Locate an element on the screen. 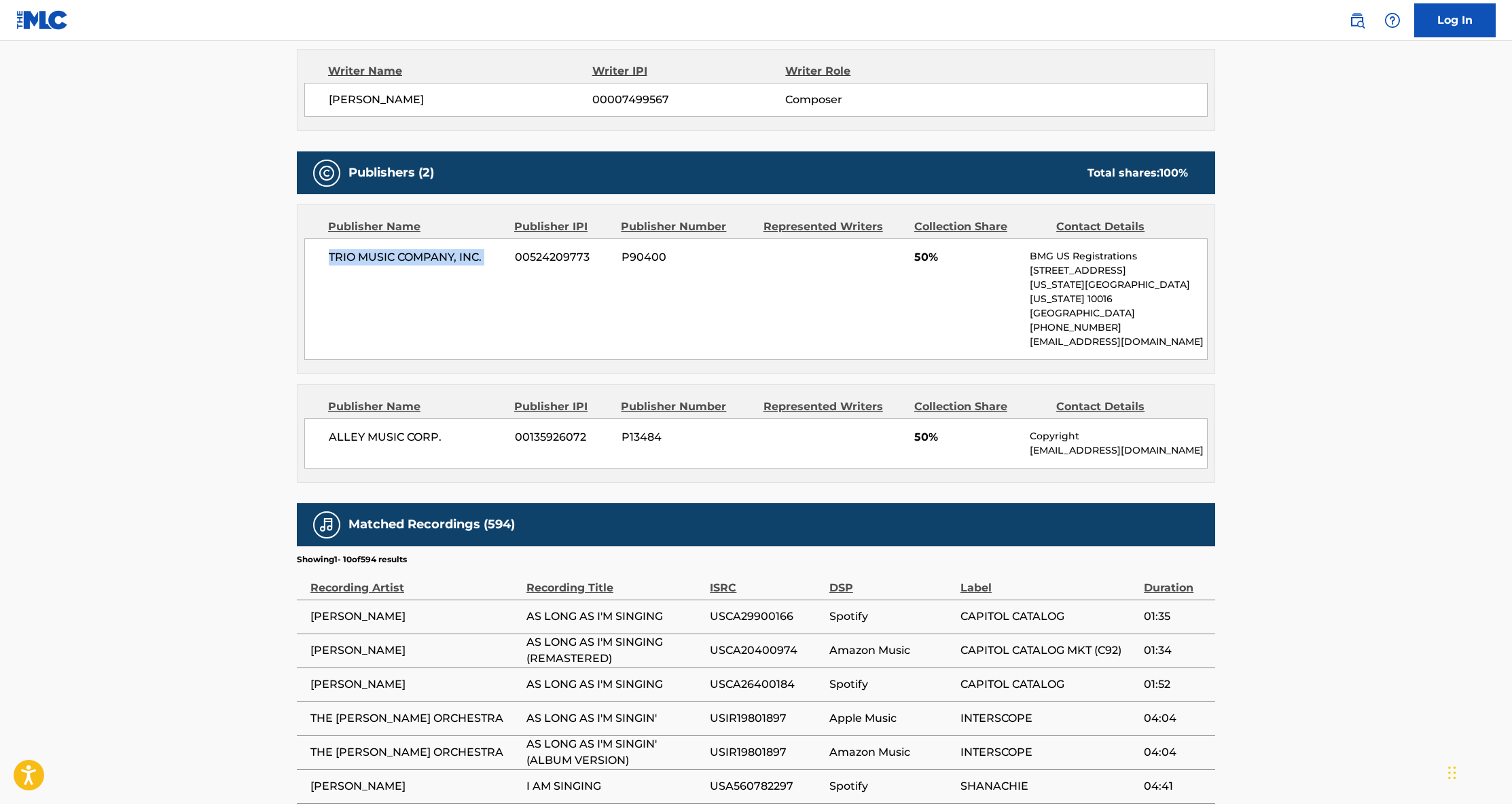  div: Chat Widget is located at coordinates (1478, 771).